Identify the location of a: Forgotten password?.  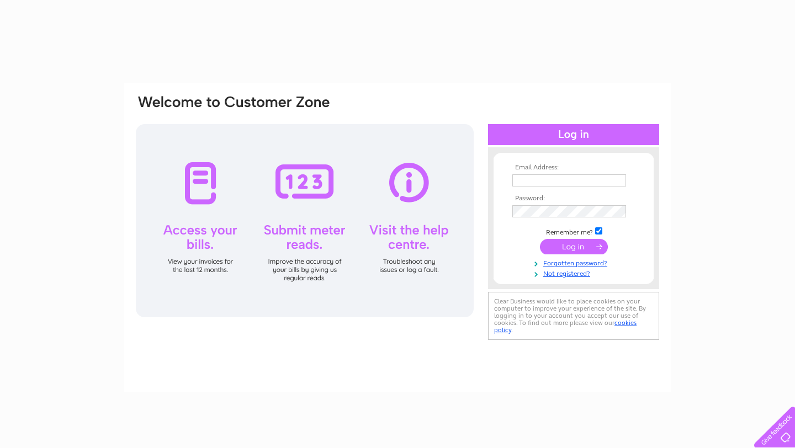
(575, 262).